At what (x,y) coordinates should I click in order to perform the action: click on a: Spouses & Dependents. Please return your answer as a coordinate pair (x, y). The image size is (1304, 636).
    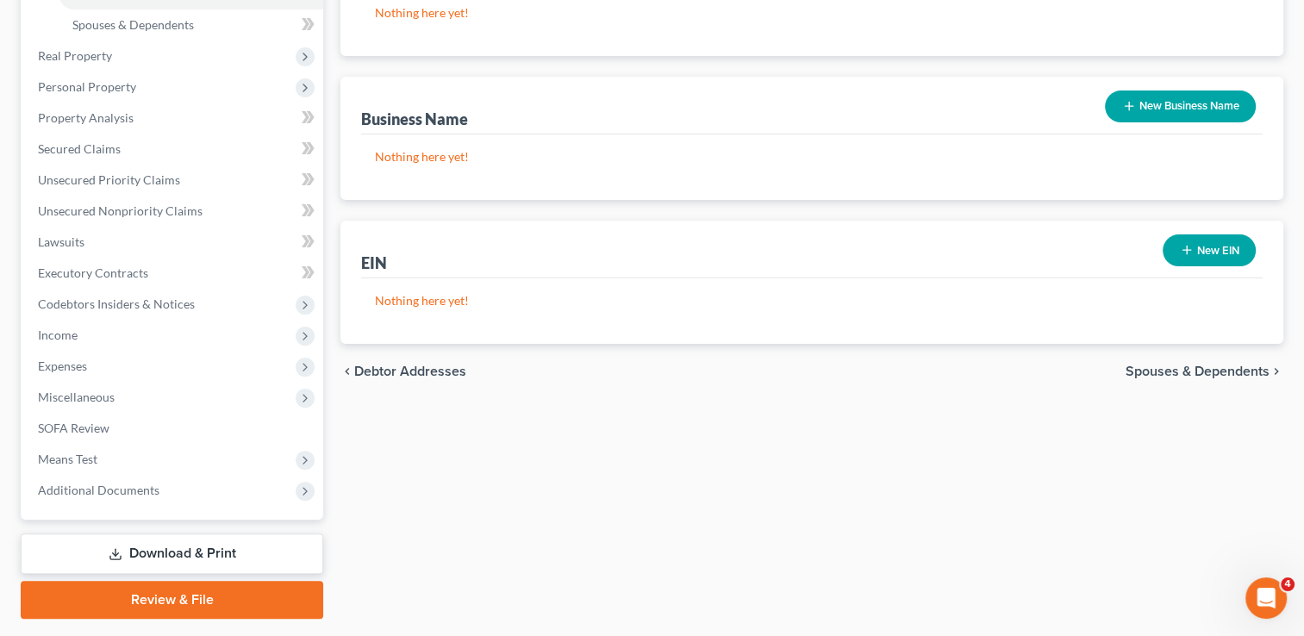
    Looking at the image, I should click on (191, 25).